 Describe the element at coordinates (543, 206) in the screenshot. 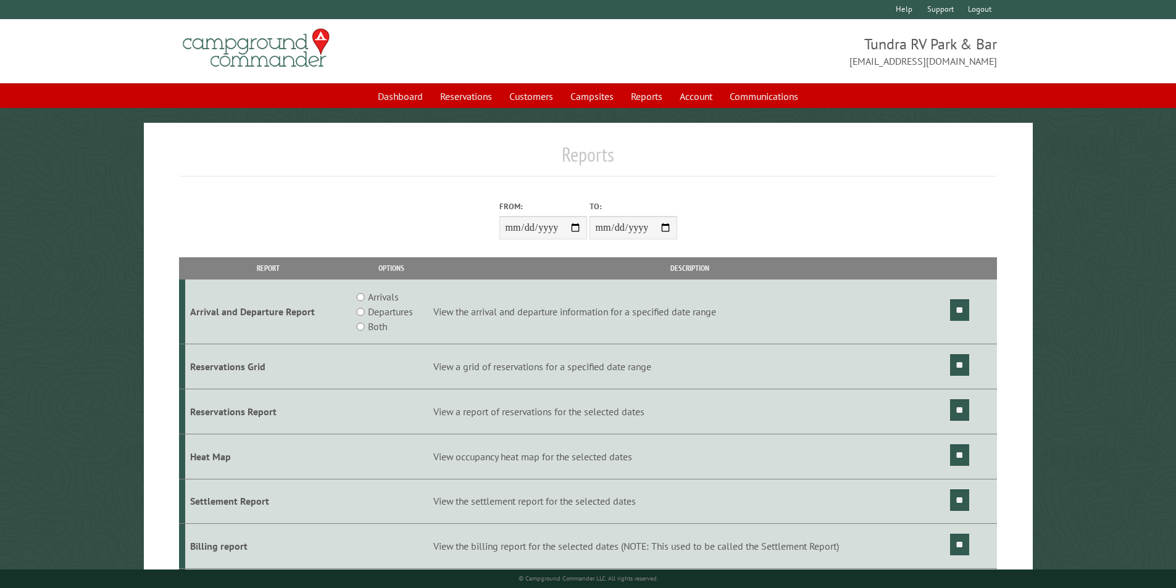

I see `label: From:` at that location.